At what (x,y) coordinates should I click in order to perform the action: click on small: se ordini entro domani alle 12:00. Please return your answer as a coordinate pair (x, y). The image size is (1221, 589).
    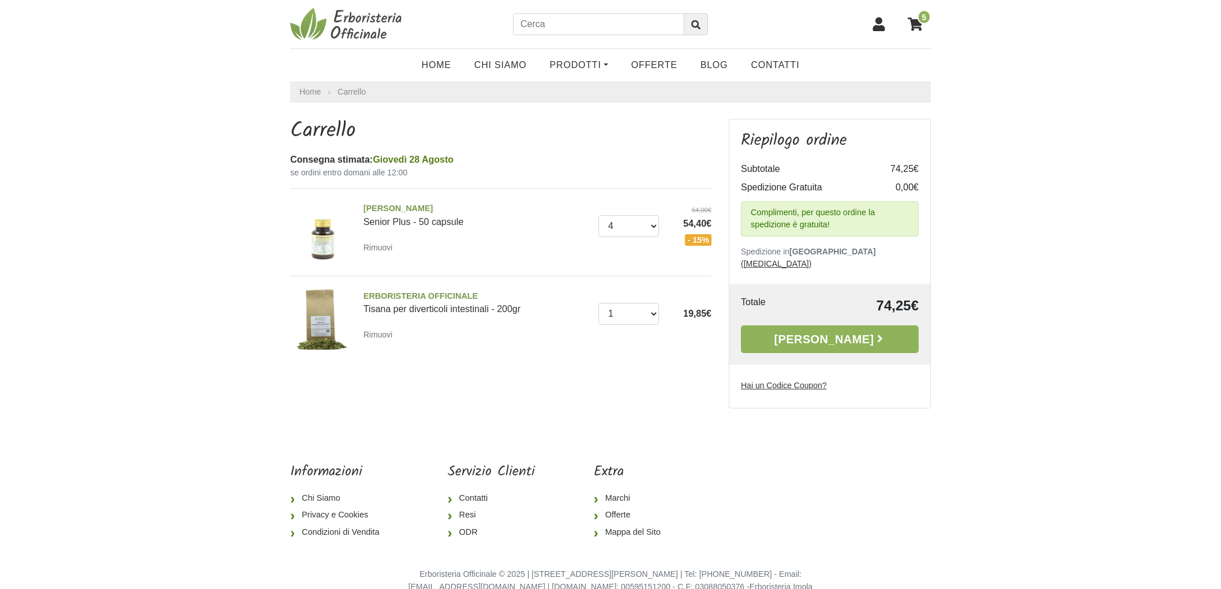
    Looking at the image, I should click on (501, 173).